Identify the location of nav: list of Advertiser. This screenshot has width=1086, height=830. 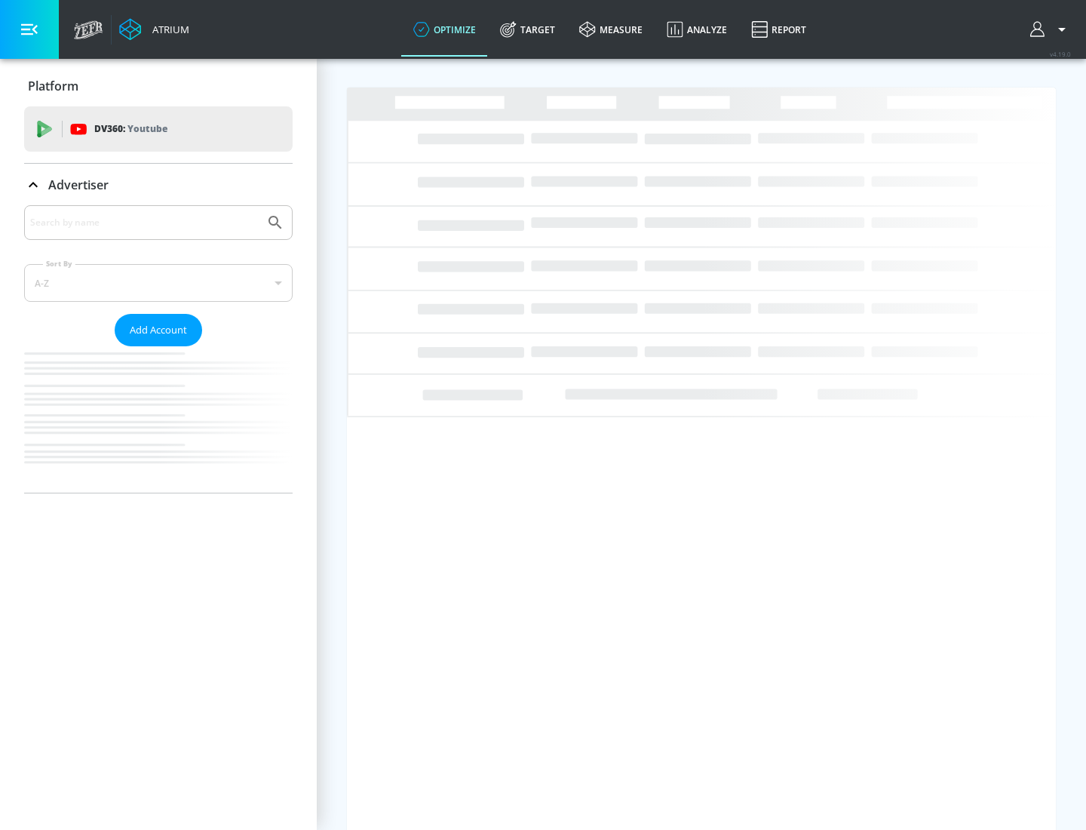
(158, 420).